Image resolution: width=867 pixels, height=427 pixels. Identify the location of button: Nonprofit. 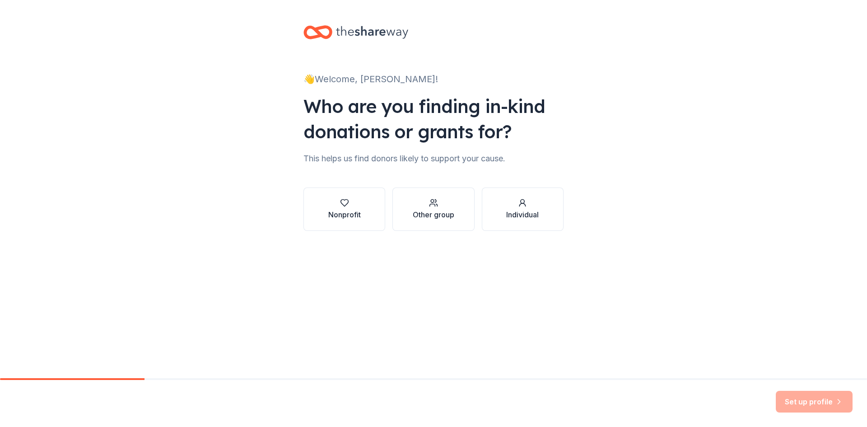
(344, 209).